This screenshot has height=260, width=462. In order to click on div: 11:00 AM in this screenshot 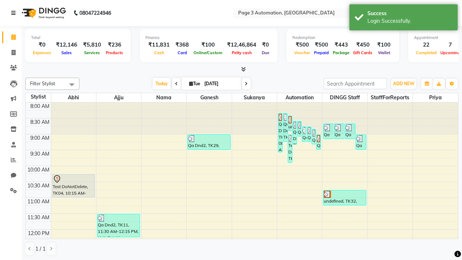, I will do `click(38, 201)`.